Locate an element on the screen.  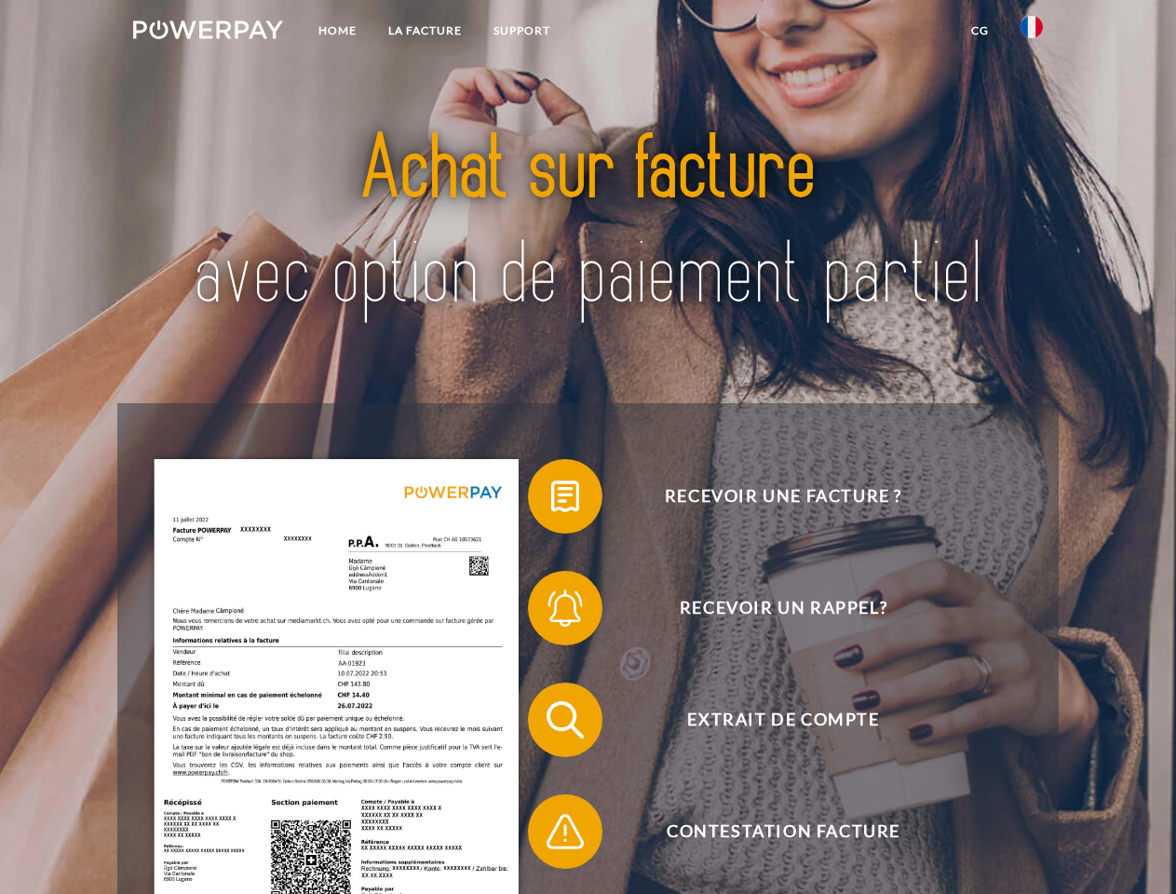
span: Extrait de compte is located at coordinates (783, 720).